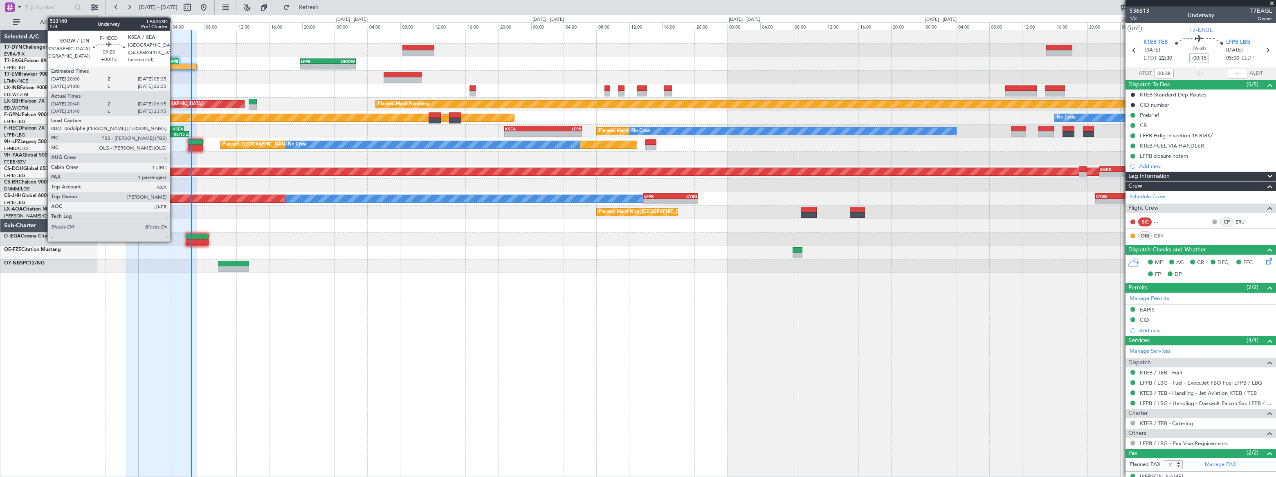  Describe the element at coordinates (1138, 288) in the screenshot. I see `span: Permits` at that location.